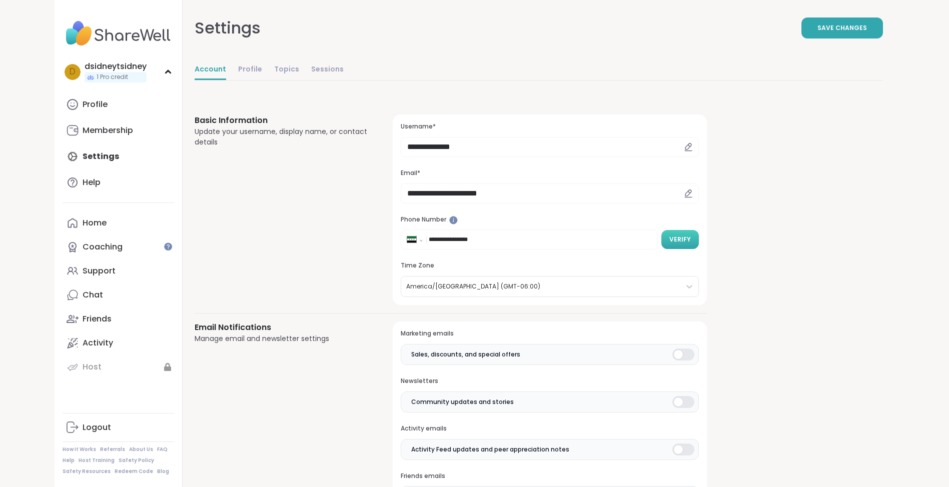 This screenshot has height=487, width=949. What do you see at coordinates (118, 34) in the screenshot?
I see `img: ShareWell Nav Logo` at bounding box center [118, 34].